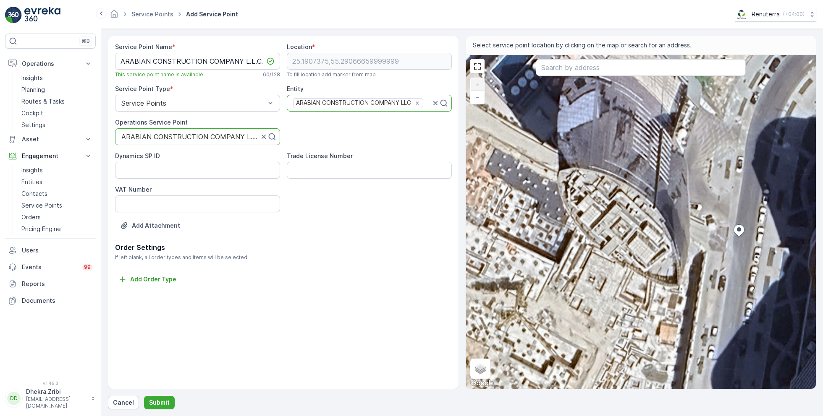 This screenshot has height=416, width=823. Describe the element at coordinates (319, 156) in the screenshot. I see `label: Trade License Number` at that location.